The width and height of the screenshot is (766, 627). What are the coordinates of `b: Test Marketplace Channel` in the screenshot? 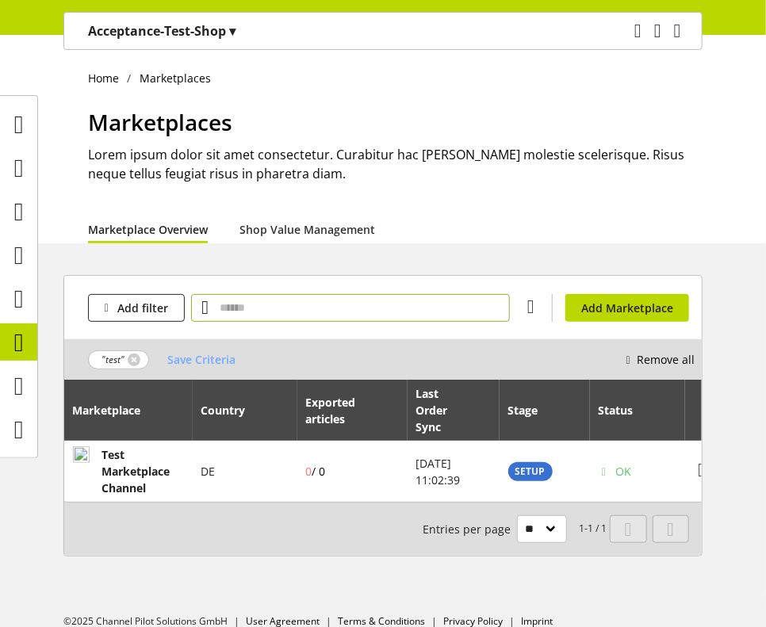 It's located at (136, 471).